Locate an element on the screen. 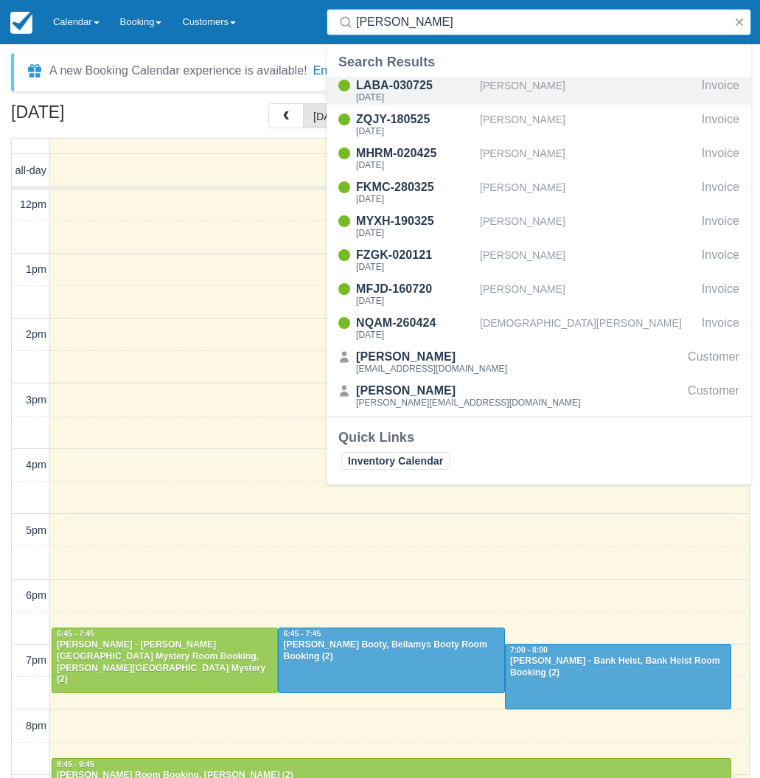 The width and height of the screenshot is (760, 778). div: FKMC-280325 is located at coordinates (415, 187).